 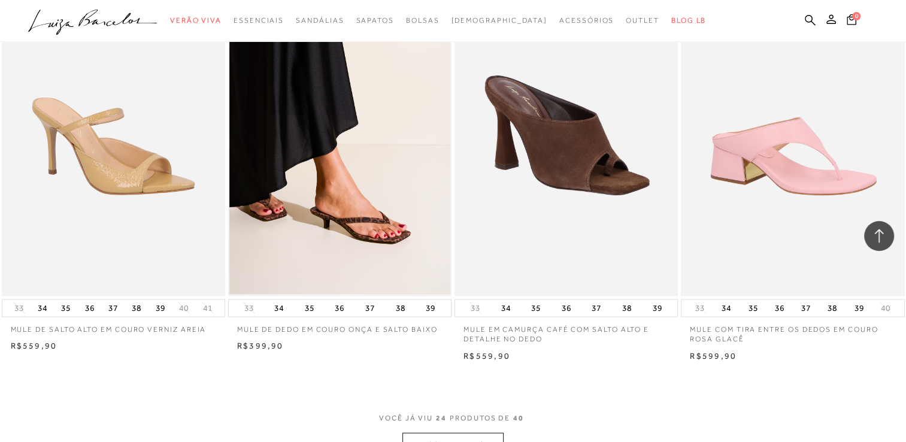 I want to click on p: MULE COM TIRA ENTRE OS DEDOS EM COURO ROSA GLACÊ, so click(x=792, y=331).